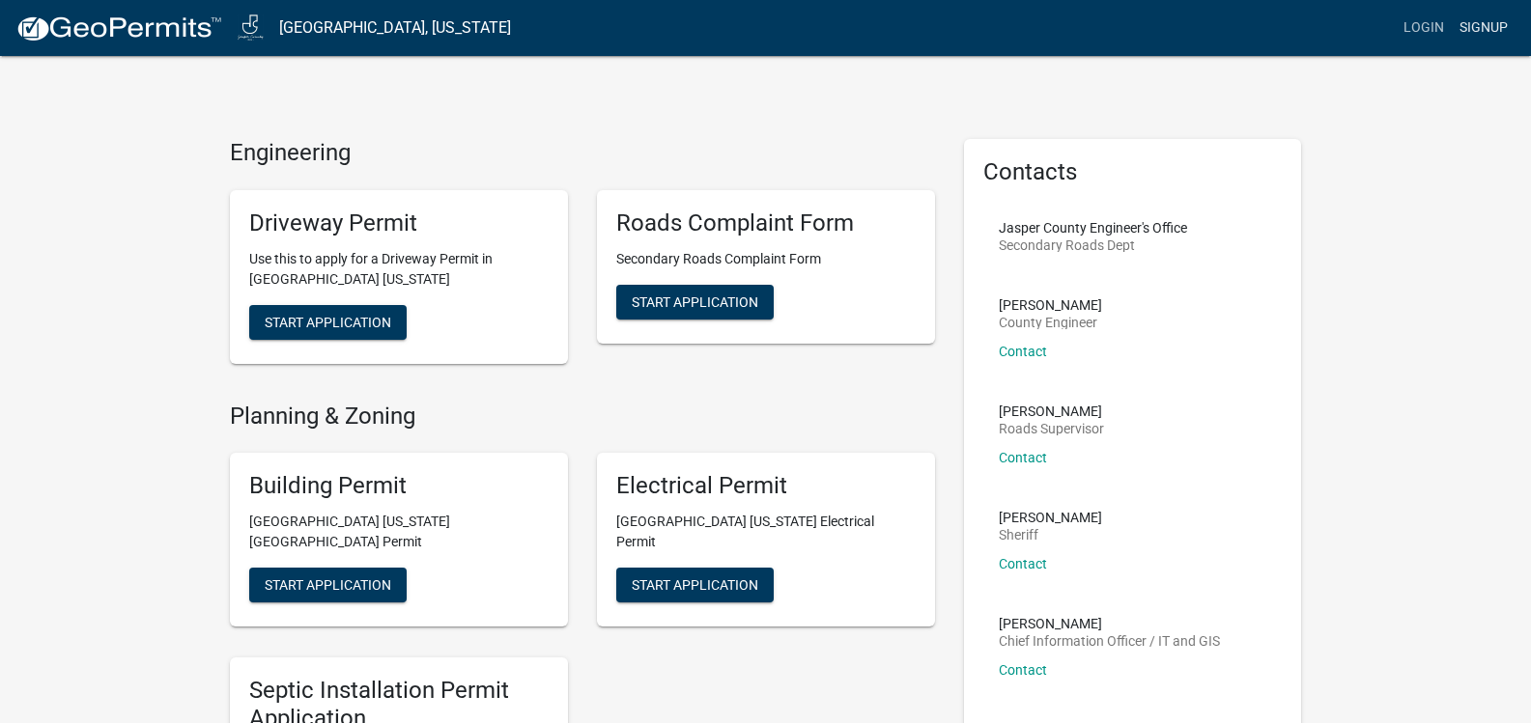 Image resolution: width=1531 pixels, height=723 pixels. Describe the element at coordinates (250, 27) in the screenshot. I see `img: Jasper County, Iowa` at that location.